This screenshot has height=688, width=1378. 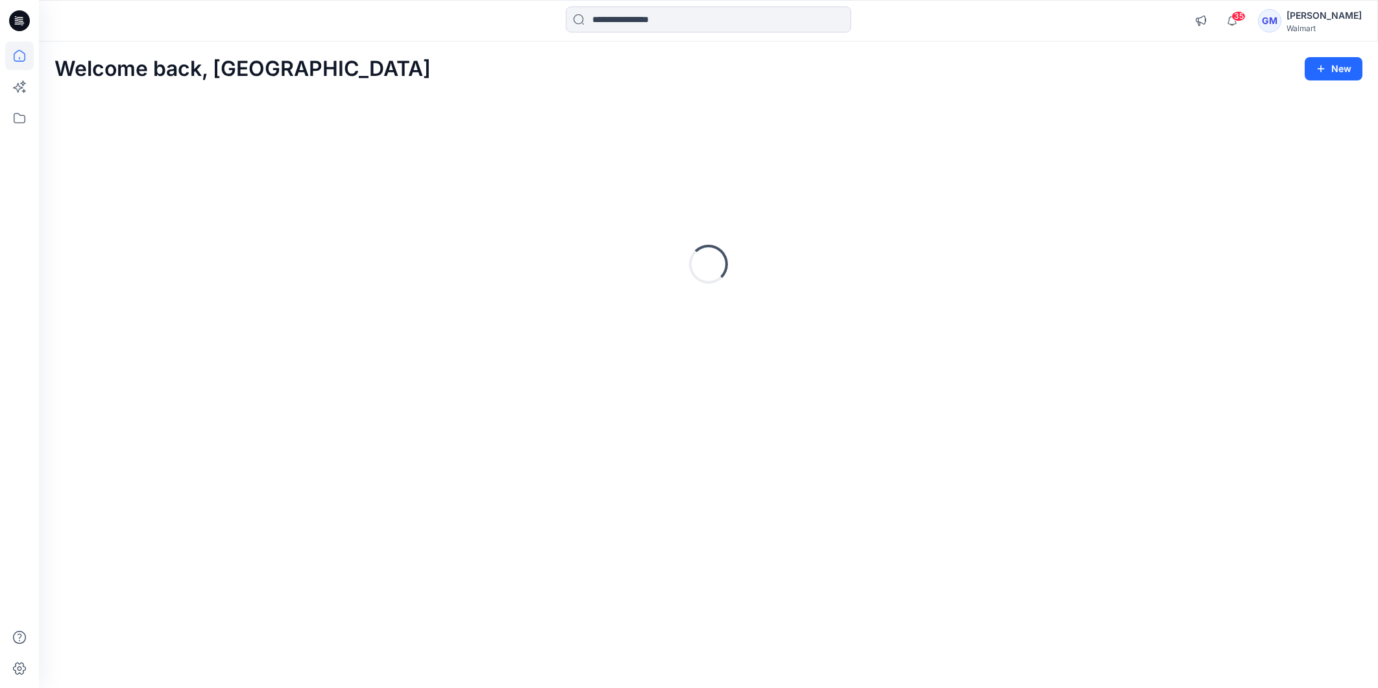 I want to click on button: New, so click(x=1333, y=69).